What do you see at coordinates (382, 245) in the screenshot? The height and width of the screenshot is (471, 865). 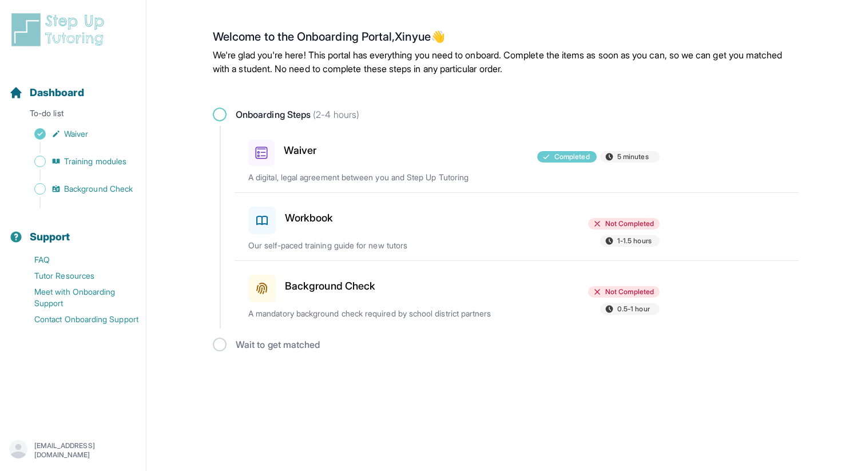 I see `p: Our self-paced training guide for new tutors` at bounding box center [382, 245].